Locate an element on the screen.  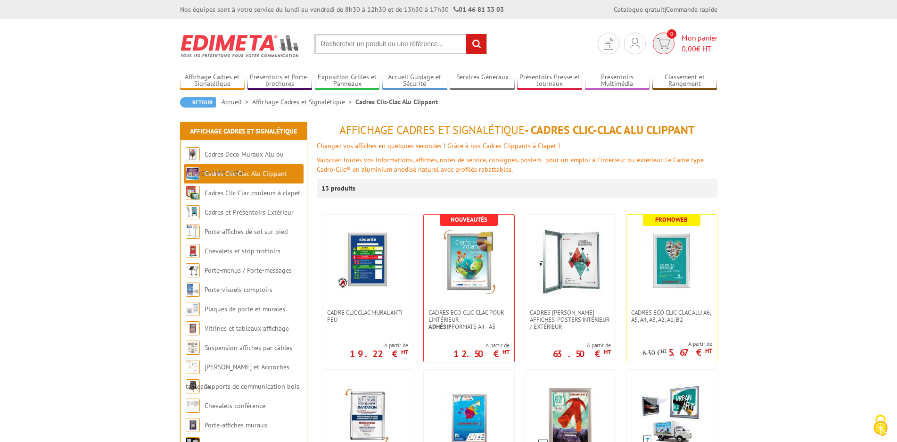
a: Services Généraux is located at coordinates (482, 81).